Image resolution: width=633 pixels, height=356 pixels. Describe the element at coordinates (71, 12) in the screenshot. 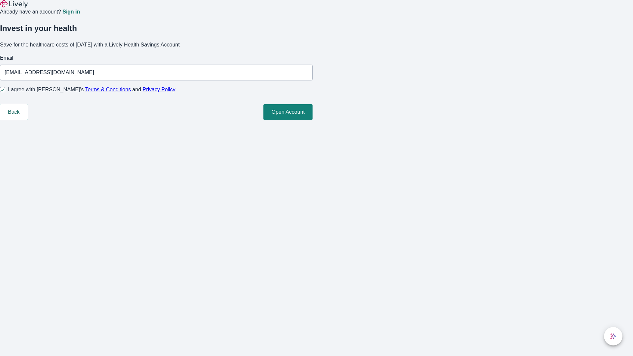

I see `div: Sign in` at that location.